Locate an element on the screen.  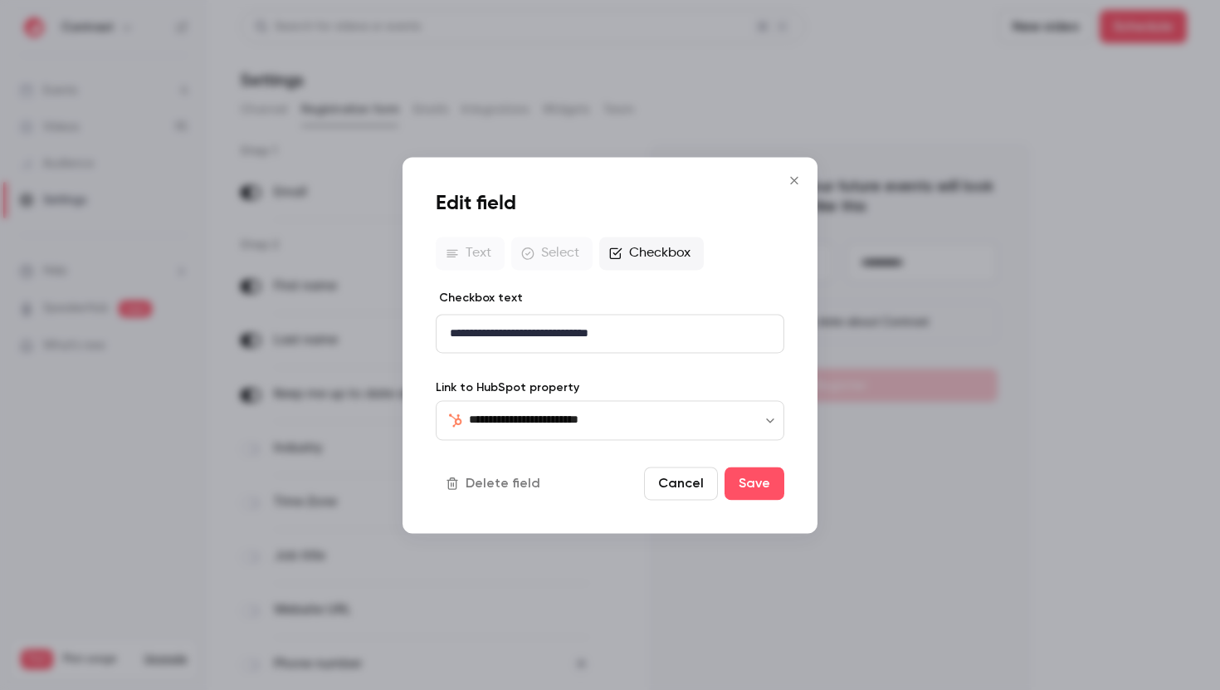
button: Cancel is located at coordinates (680, 483).